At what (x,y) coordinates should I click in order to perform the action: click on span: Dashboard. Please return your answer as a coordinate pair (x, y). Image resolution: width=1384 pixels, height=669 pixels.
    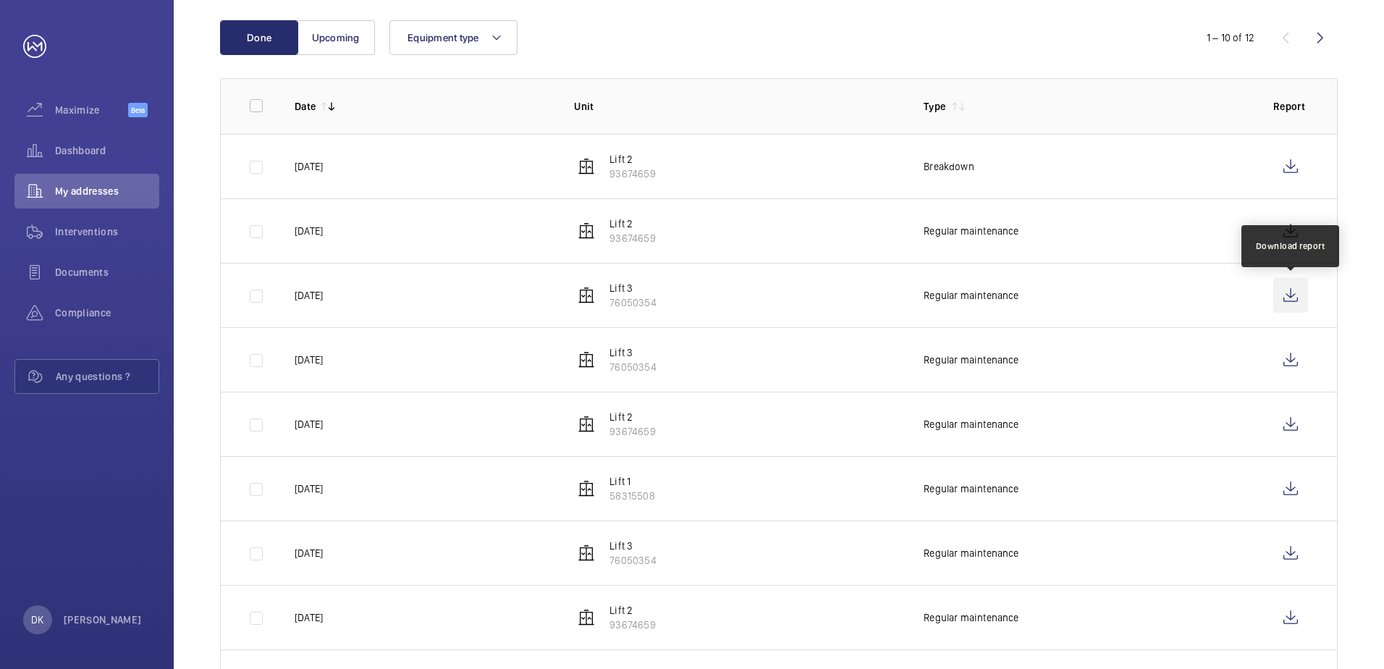
    Looking at the image, I should click on (107, 151).